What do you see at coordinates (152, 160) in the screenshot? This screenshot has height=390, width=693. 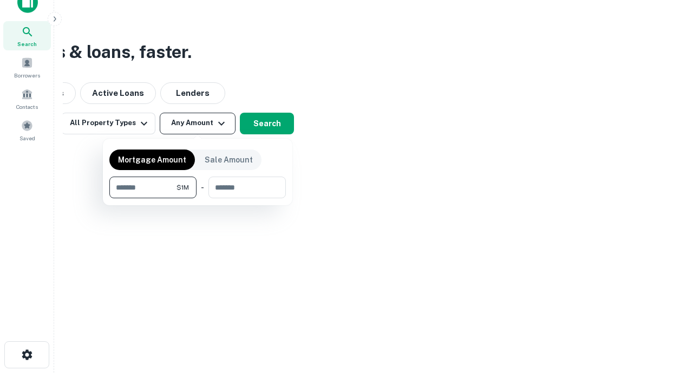 I see `p: Mortgage Amount` at bounding box center [152, 160].